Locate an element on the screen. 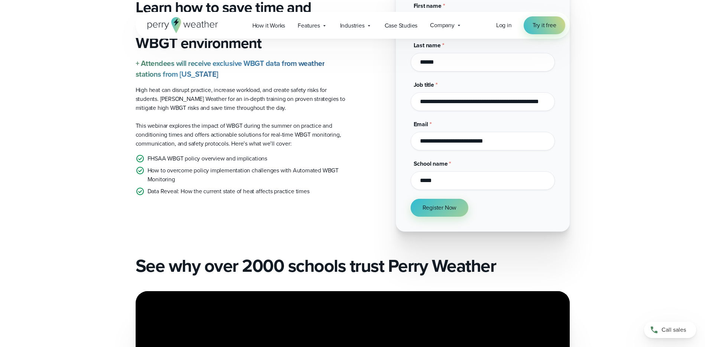 The width and height of the screenshot is (705, 347). span: Job title is located at coordinates (424, 84).